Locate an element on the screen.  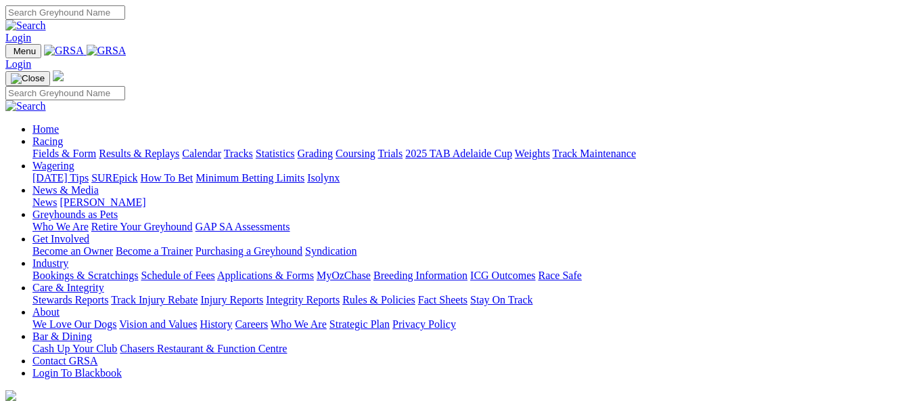
a: Become a Trainer is located at coordinates (154, 250).